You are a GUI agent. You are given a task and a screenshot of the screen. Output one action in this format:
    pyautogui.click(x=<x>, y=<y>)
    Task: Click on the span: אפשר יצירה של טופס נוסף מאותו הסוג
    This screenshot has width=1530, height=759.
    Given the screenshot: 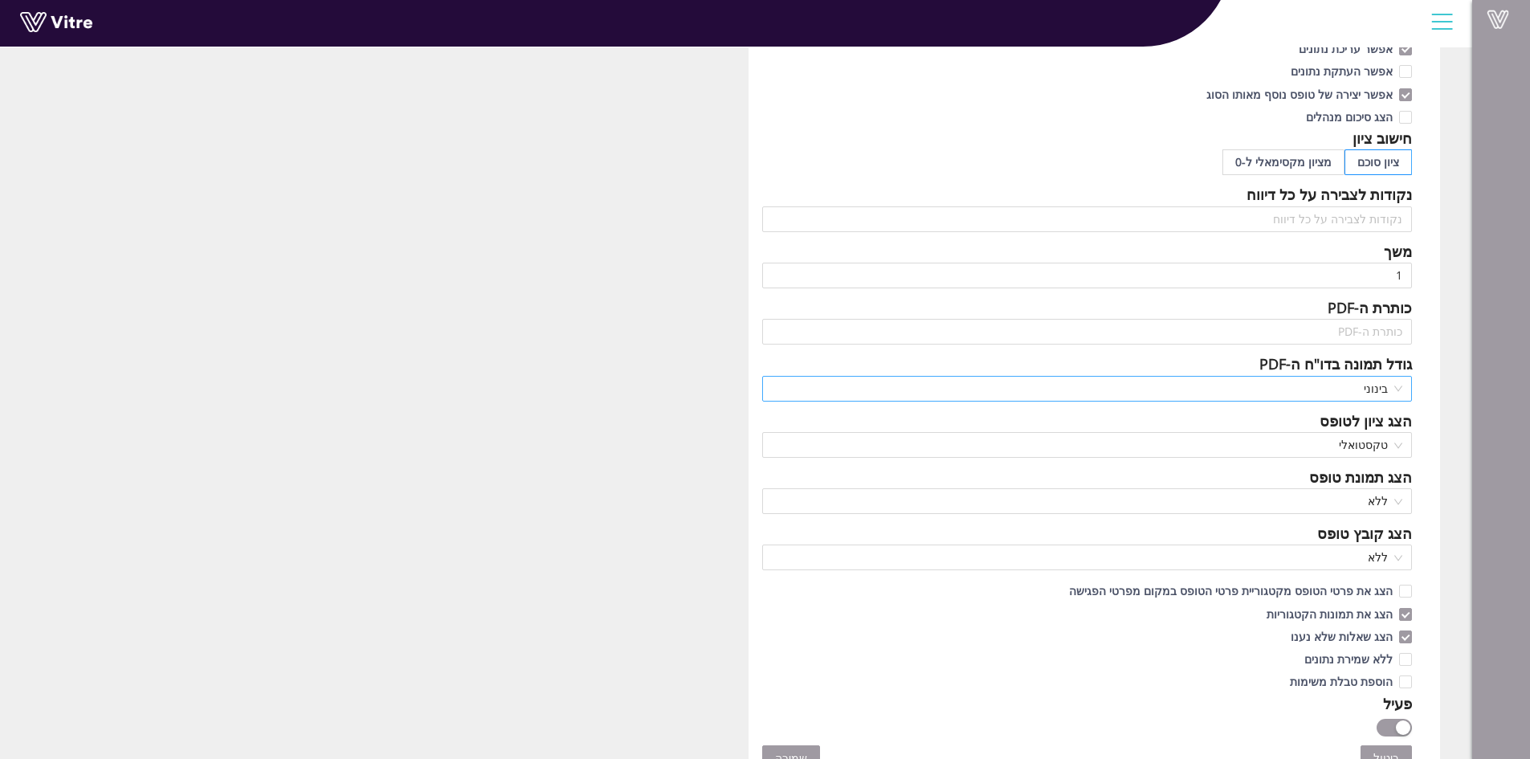 What is the action you would take?
    pyautogui.click(x=1300, y=94)
    